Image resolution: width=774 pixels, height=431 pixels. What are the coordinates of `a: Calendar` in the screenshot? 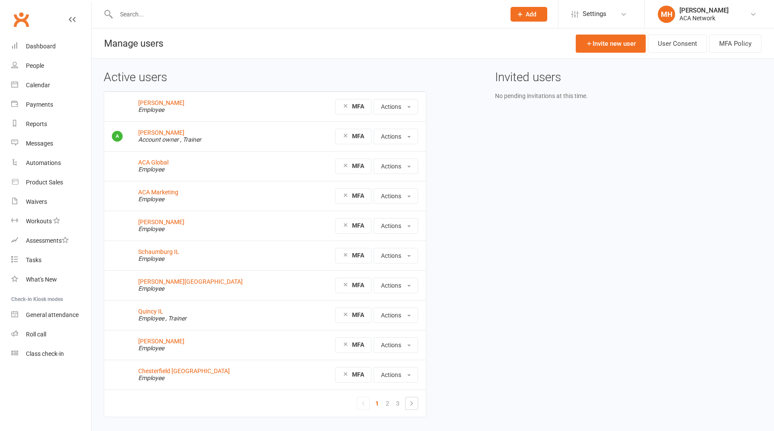 It's located at (51, 85).